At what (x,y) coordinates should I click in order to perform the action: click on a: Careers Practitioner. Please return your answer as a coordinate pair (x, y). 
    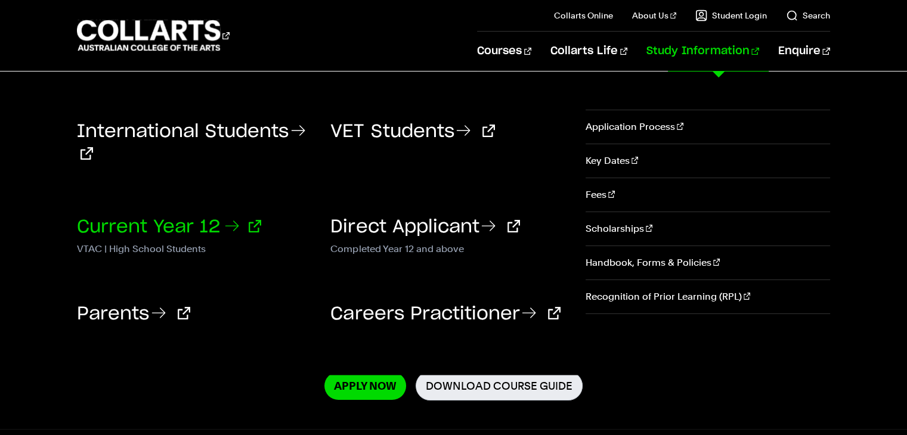
    Looking at the image, I should click on (445, 314).